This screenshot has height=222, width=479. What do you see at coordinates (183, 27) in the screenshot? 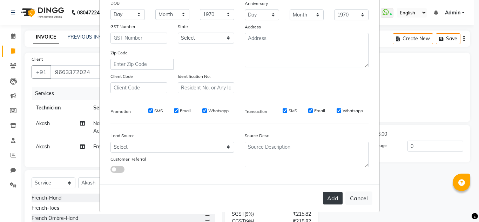
I see `label: State` at bounding box center [183, 27].